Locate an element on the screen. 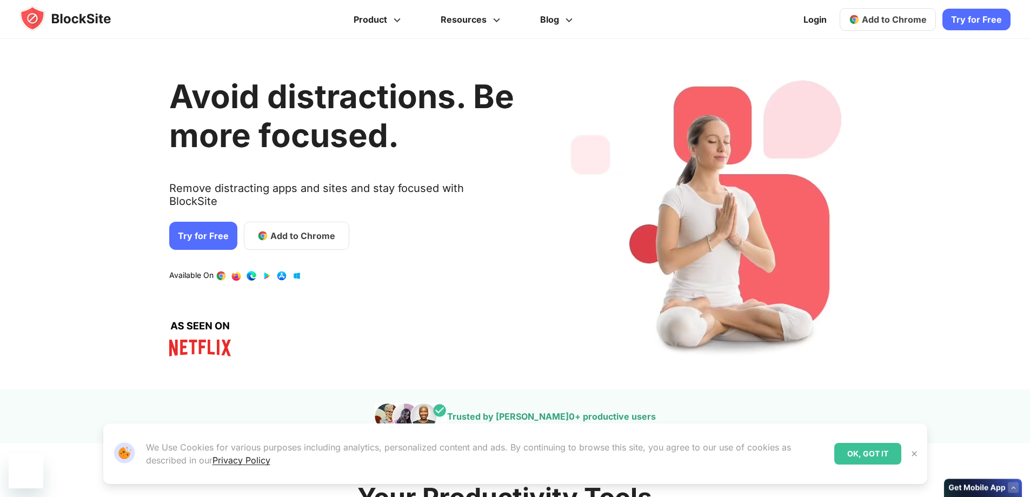 This screenshot has width=1030, height=497. img: chrome-icon.svg is located at coordinates (854, 19).